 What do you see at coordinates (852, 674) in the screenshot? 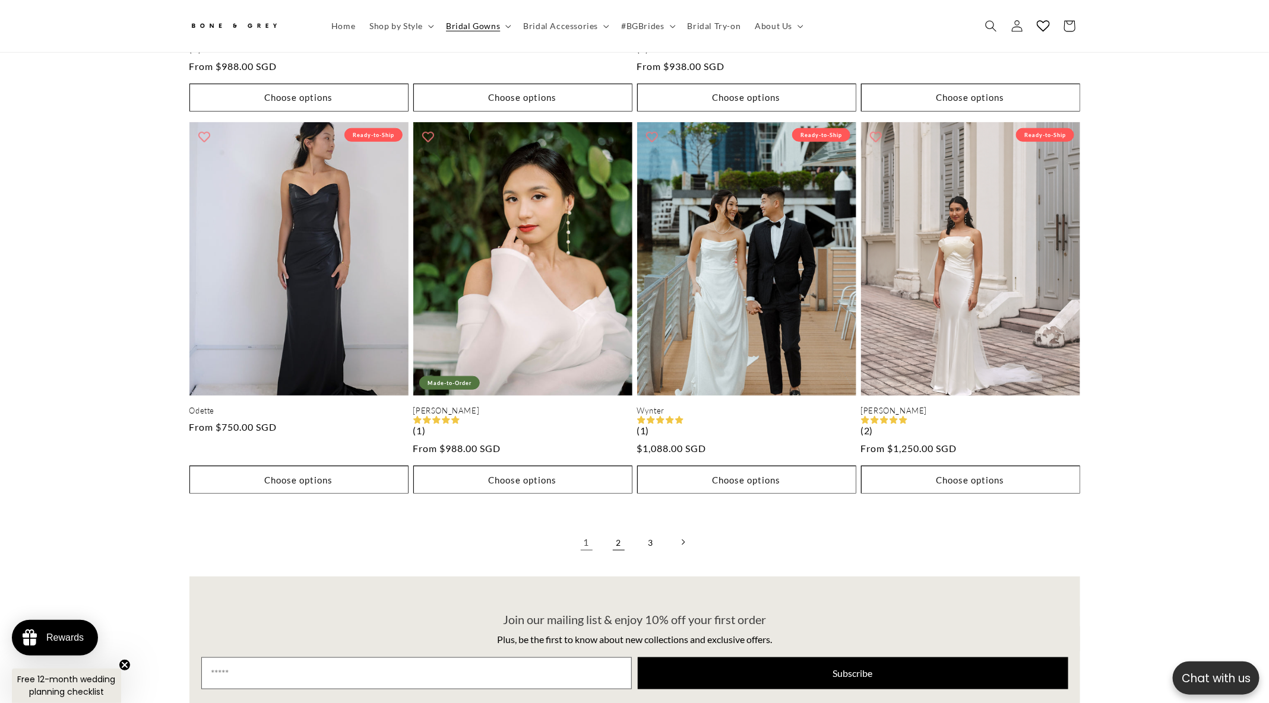
I see `button: Subscribe` at bounding box center [852, 674].